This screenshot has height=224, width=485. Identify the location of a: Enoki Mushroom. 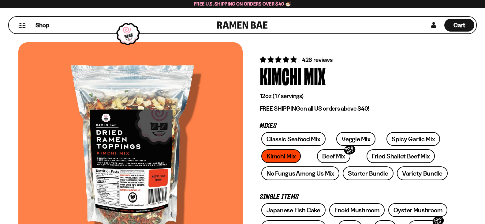
(357, 210).